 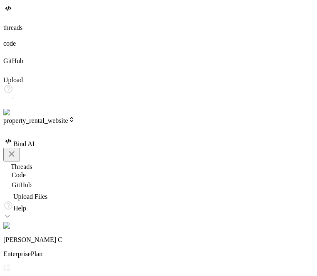 I want to click on label: GitHub, so click(x=13, y=61).